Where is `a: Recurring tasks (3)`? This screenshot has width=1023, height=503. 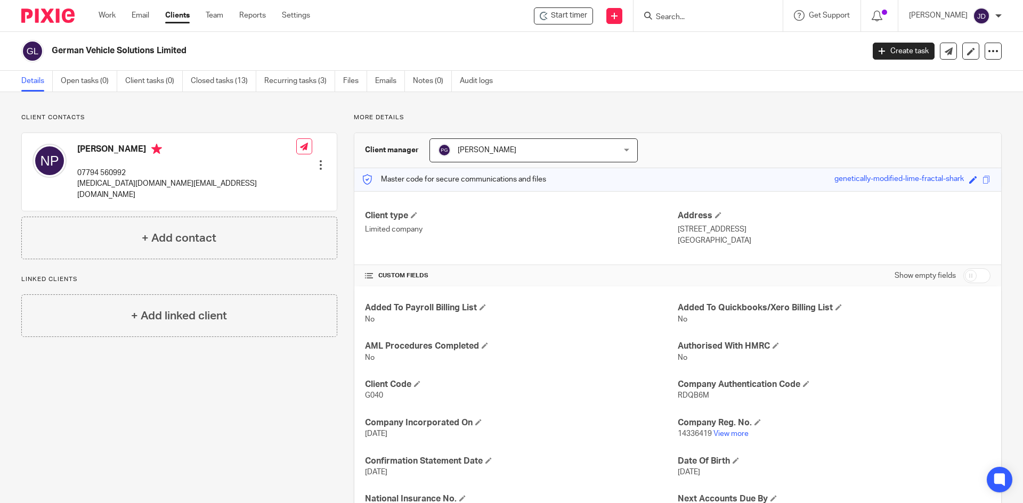 a: Recurring tasks (3) is located at coordinates (299, 81).